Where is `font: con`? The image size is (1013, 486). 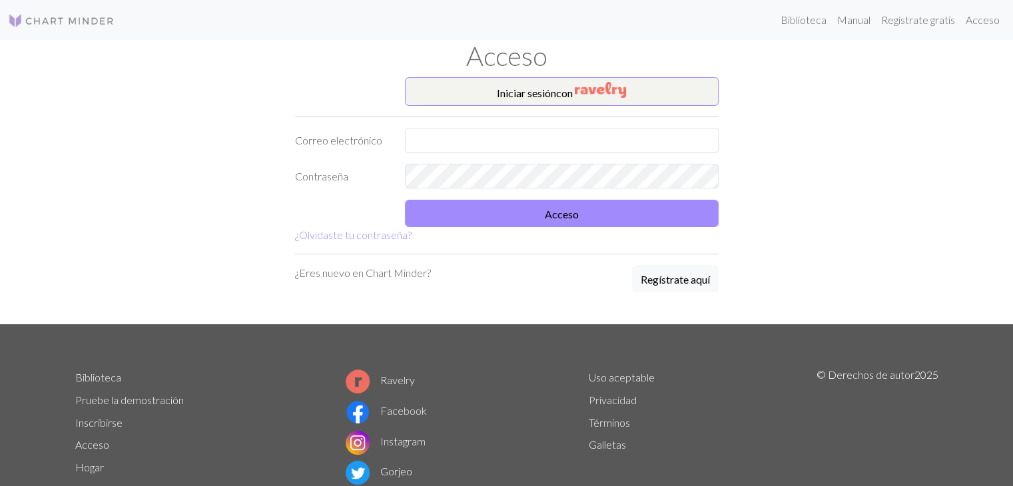 font: con is located at coordinates (564, 93).